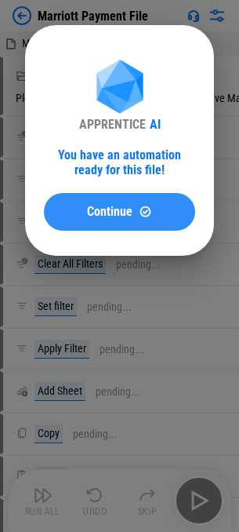 The image size is (239, 532). I want to click on span: Continue, so click(110, 212).